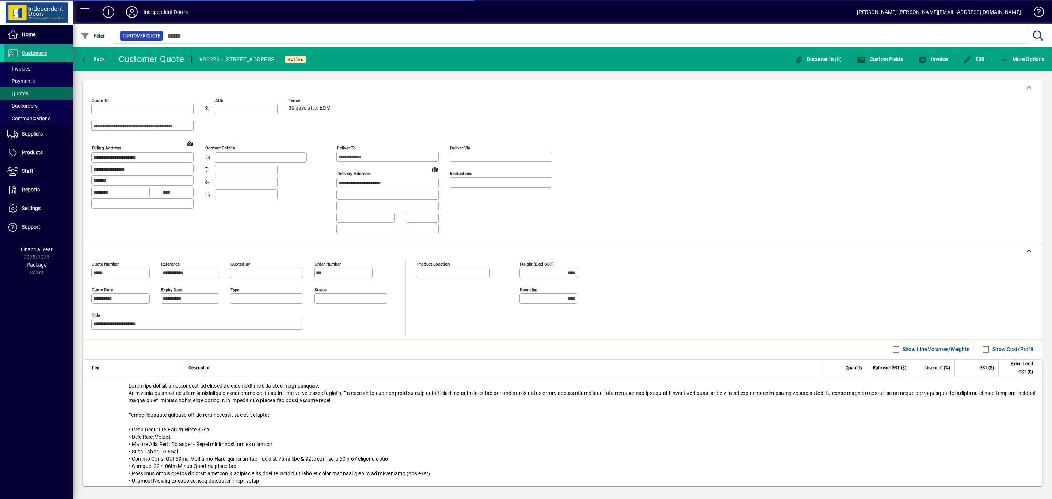 The width and height of the screenshot is (1052, 499). What do you see at coordinates (132, 12) in the screenshot?
I see `button: Profile` at bounding box center [132, 12].